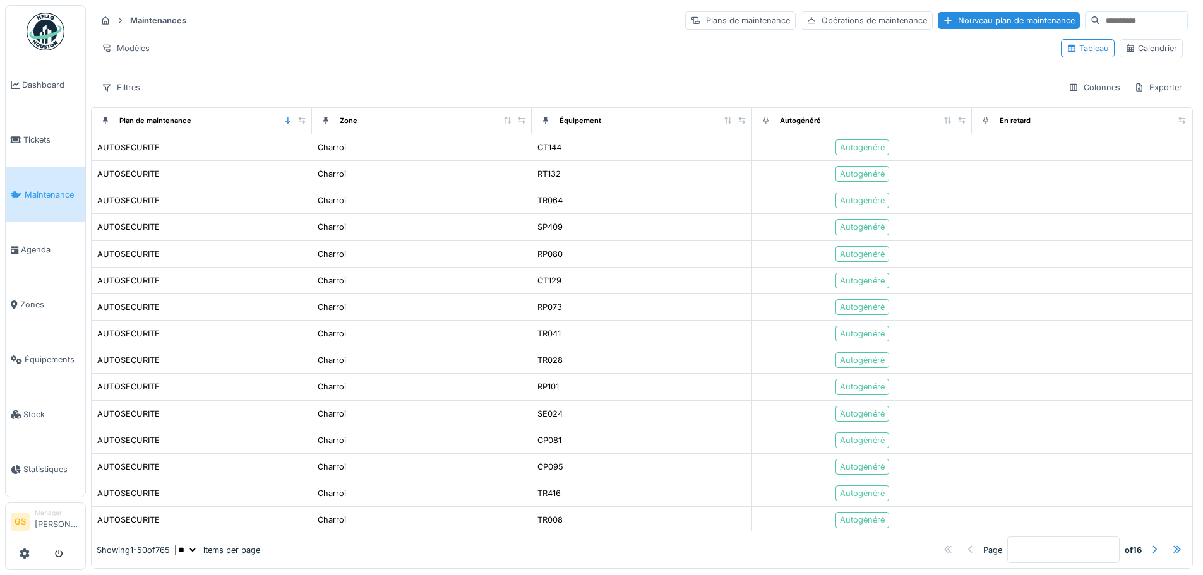 The width and height of the screenshot is (1203, 575). I want to click on span: Maintenance, so click(52, 194).